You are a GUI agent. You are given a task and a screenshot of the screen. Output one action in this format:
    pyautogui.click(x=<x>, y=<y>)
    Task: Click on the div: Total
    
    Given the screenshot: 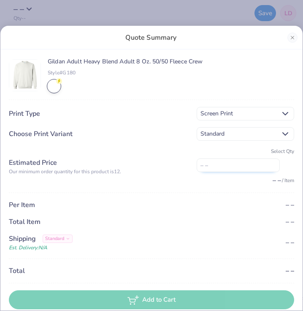 What is the action you would take?
    pyautogui.click(x=99, y=271)
    